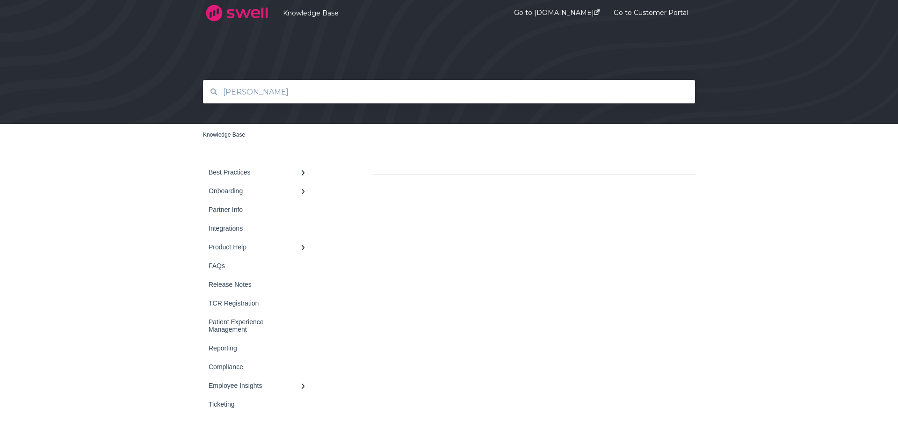 The image size is (898, 437). Describe the element at coordinates (254, 367) in the screenshot. I see `div: Compliance` at that location.